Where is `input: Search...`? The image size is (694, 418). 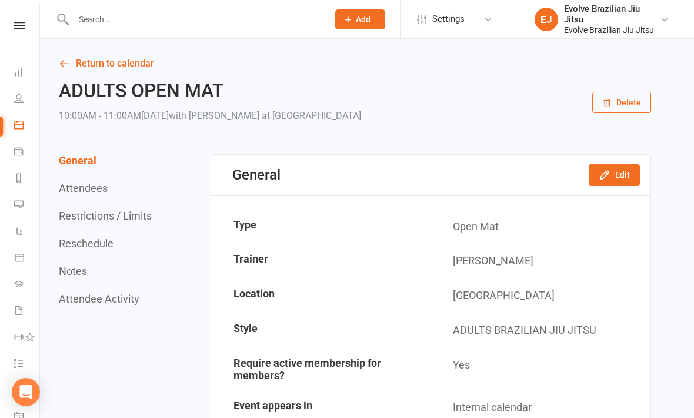
input: Search... is located at coordinates (195, 19).